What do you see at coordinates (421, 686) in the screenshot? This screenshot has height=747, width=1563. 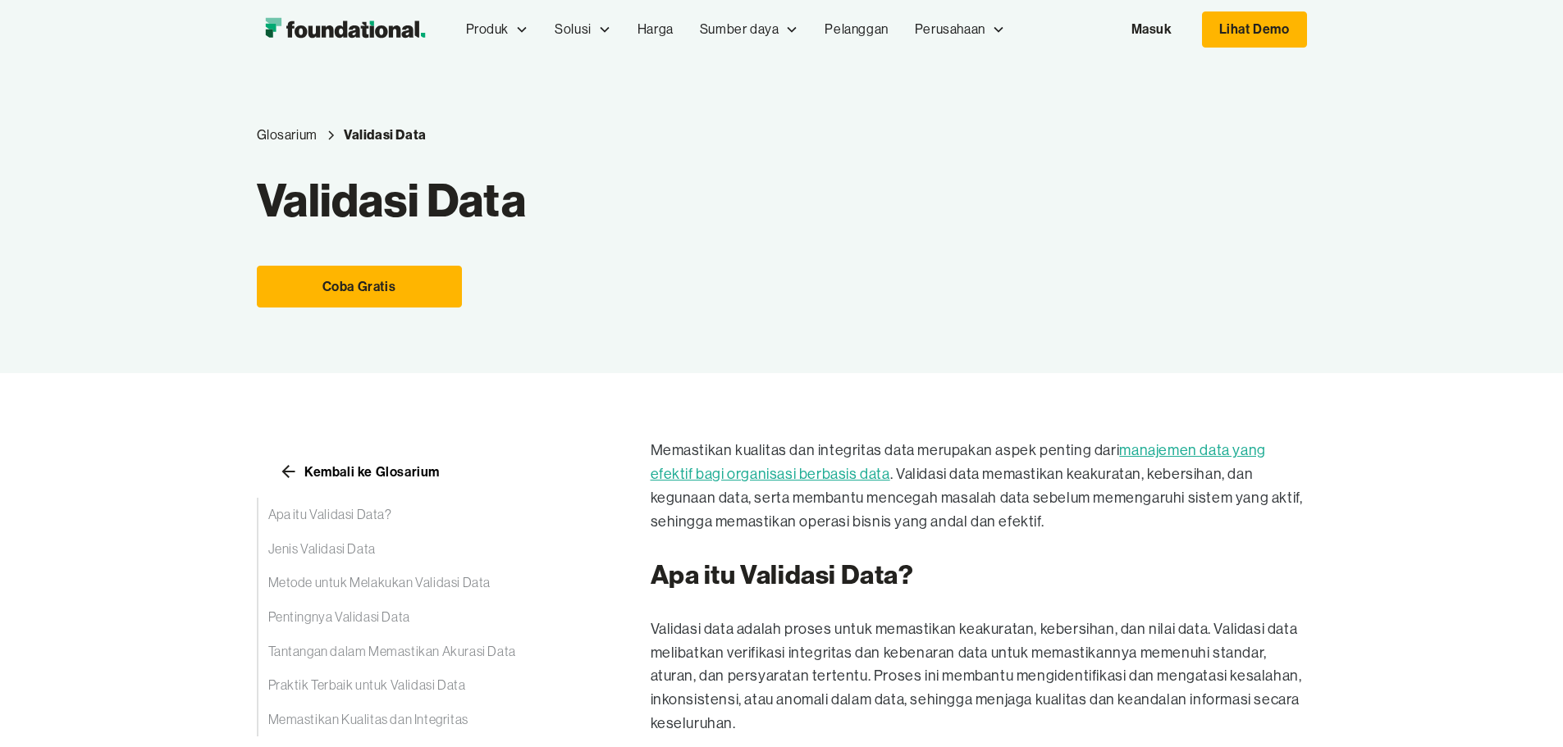 I see `a: Praktik Terbaik untuk Validasi Data` at bounding box center [421, 686].